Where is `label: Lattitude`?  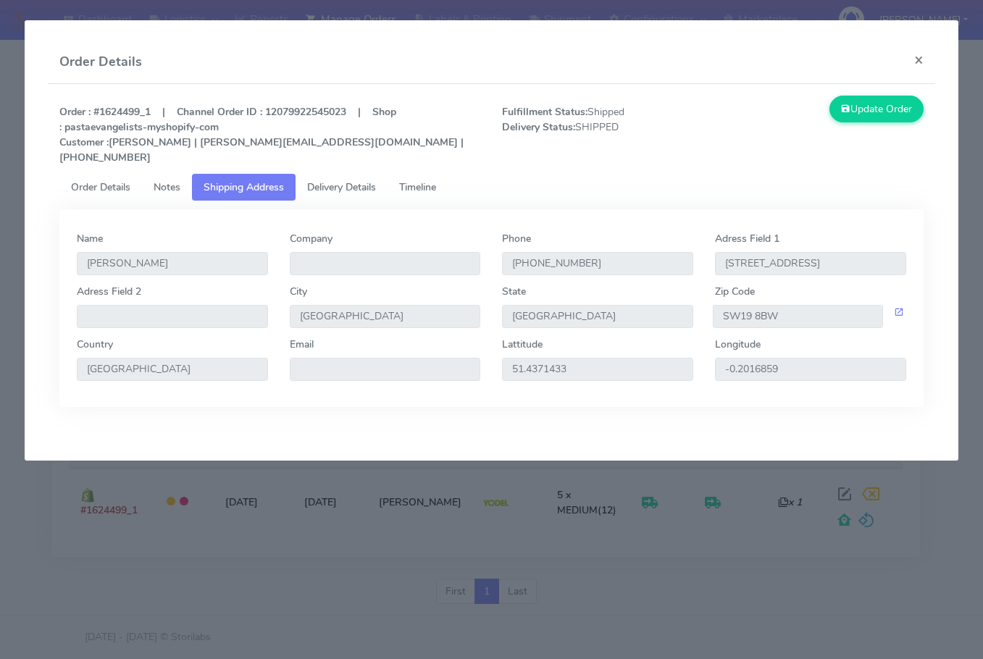 label: Lattitude is located at coordinates (522, 344).